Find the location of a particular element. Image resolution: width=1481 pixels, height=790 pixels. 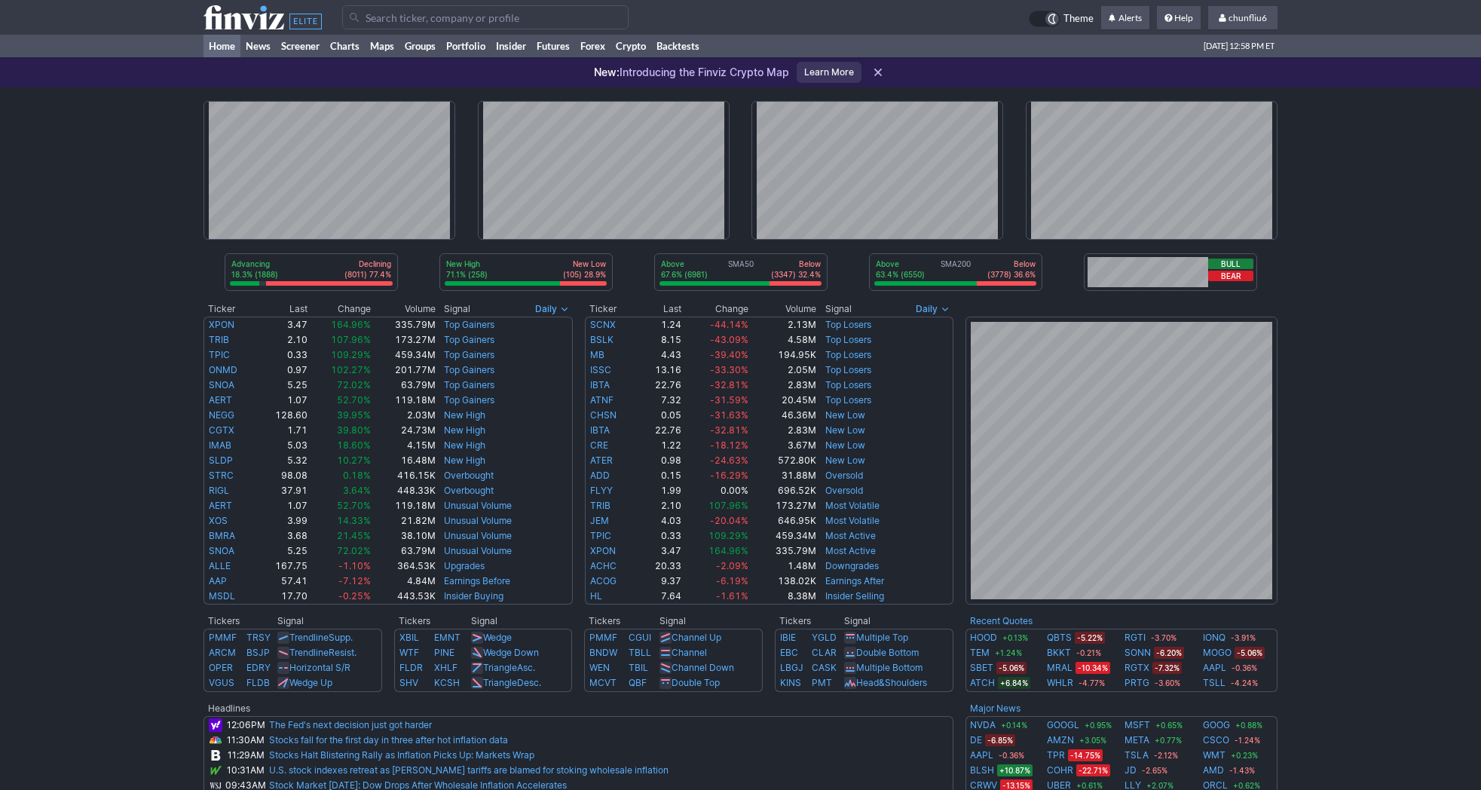

td: 1.71 is located at coordinates (282, 430).